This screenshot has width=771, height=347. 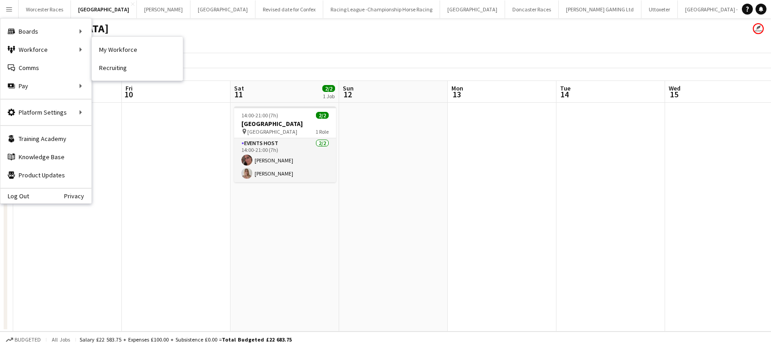 I want to click on app-user-avatar: Jane Whittaker, so click(x=759, y=29).